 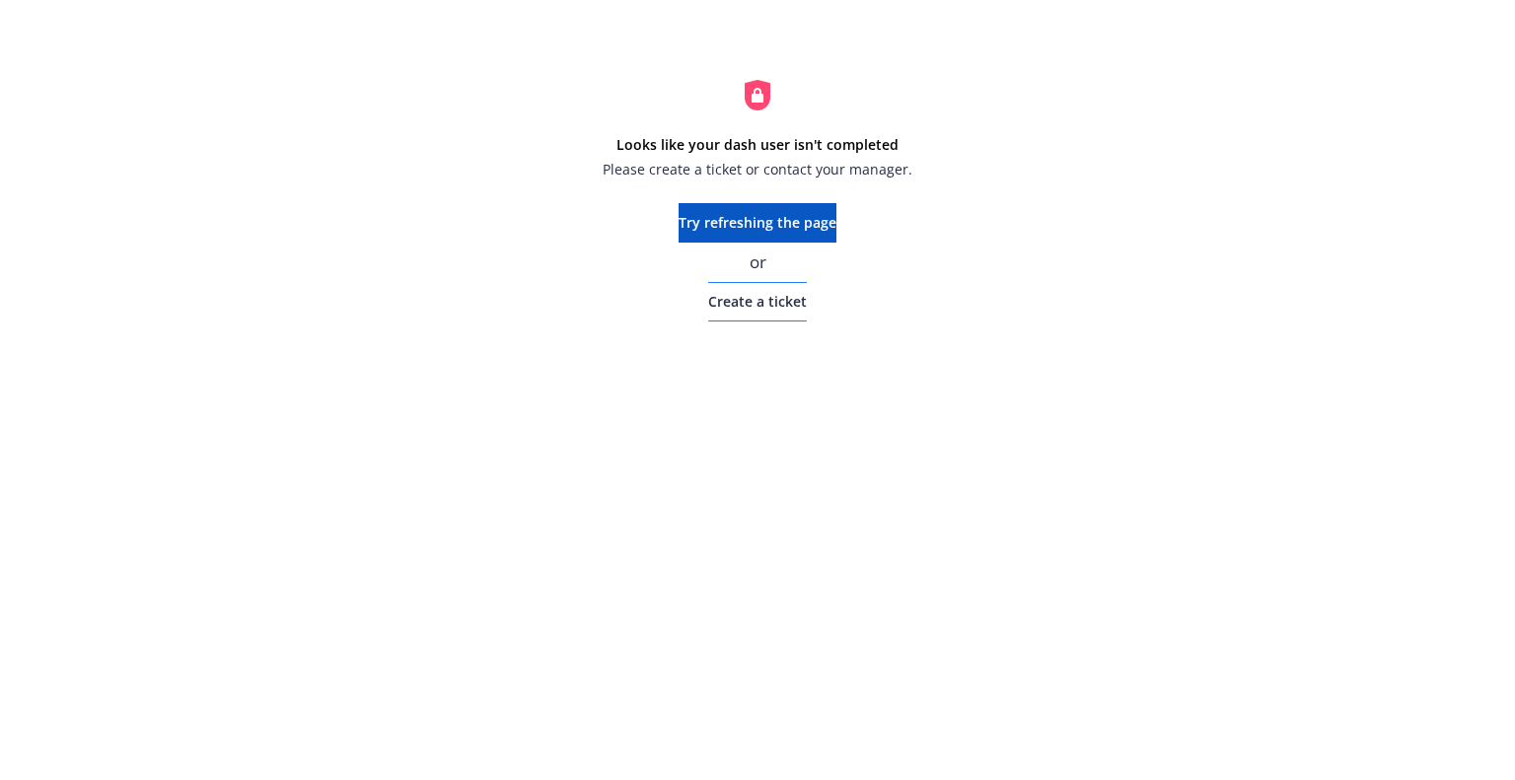 What do you see at coordinates (758, 144) in the screenshot?
I see `strong: Looks like your dash user isn't completed` at bounding box center [758, 144].